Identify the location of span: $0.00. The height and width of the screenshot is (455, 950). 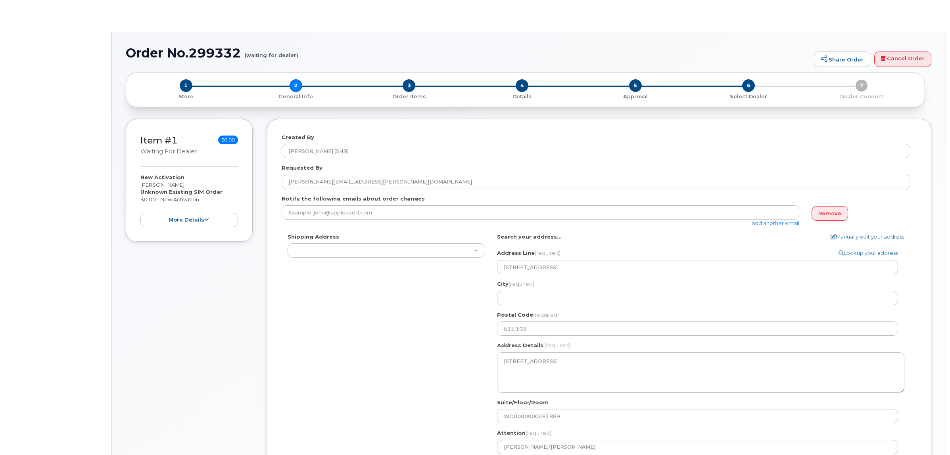
(228, 140).